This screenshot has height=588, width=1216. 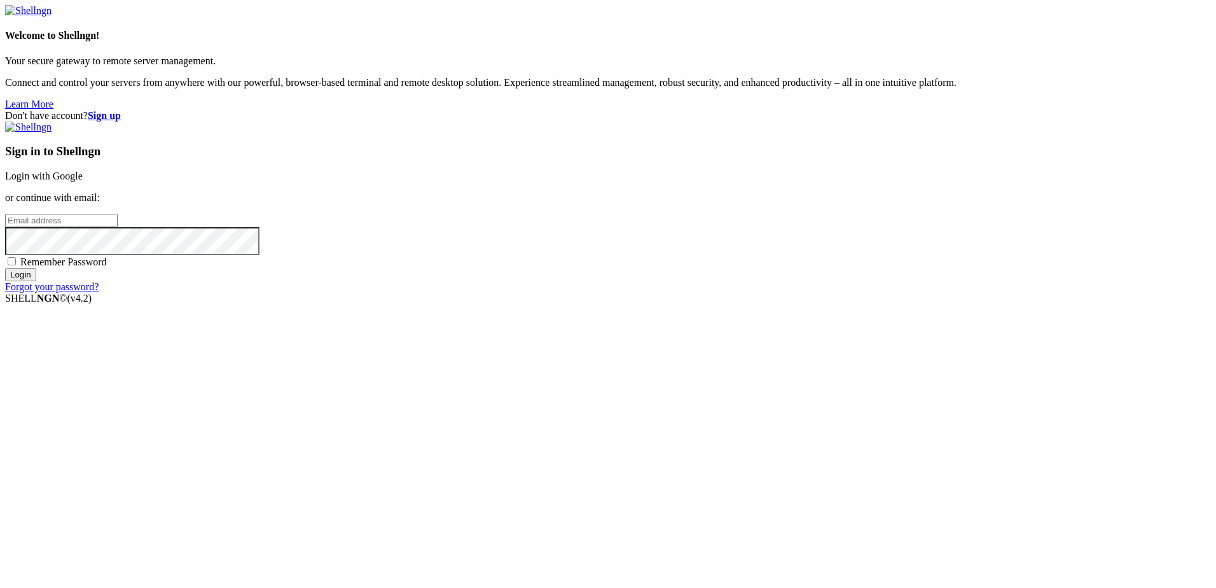 I want to click on input: Login, so click(x=20, y=274).